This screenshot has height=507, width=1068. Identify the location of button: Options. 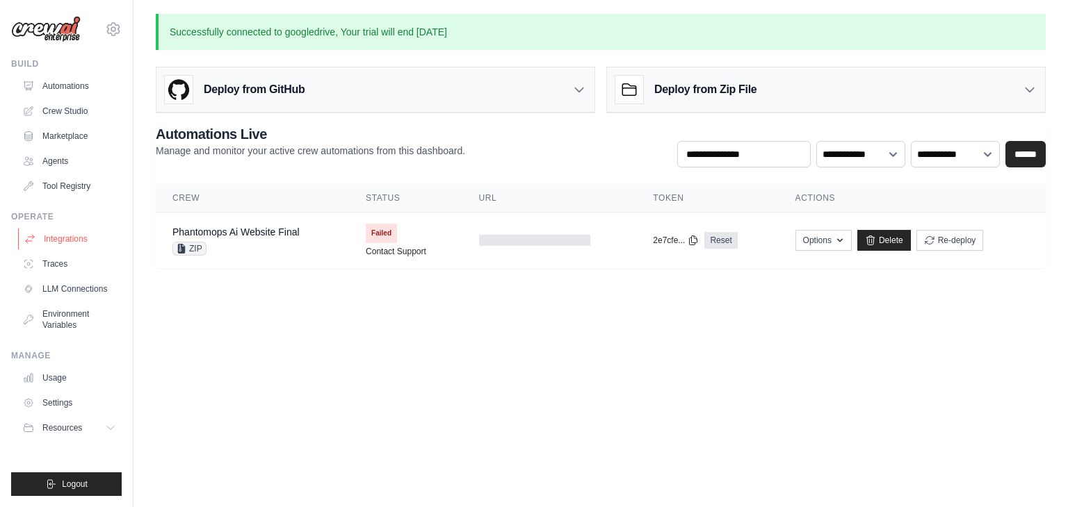
(823, 241).